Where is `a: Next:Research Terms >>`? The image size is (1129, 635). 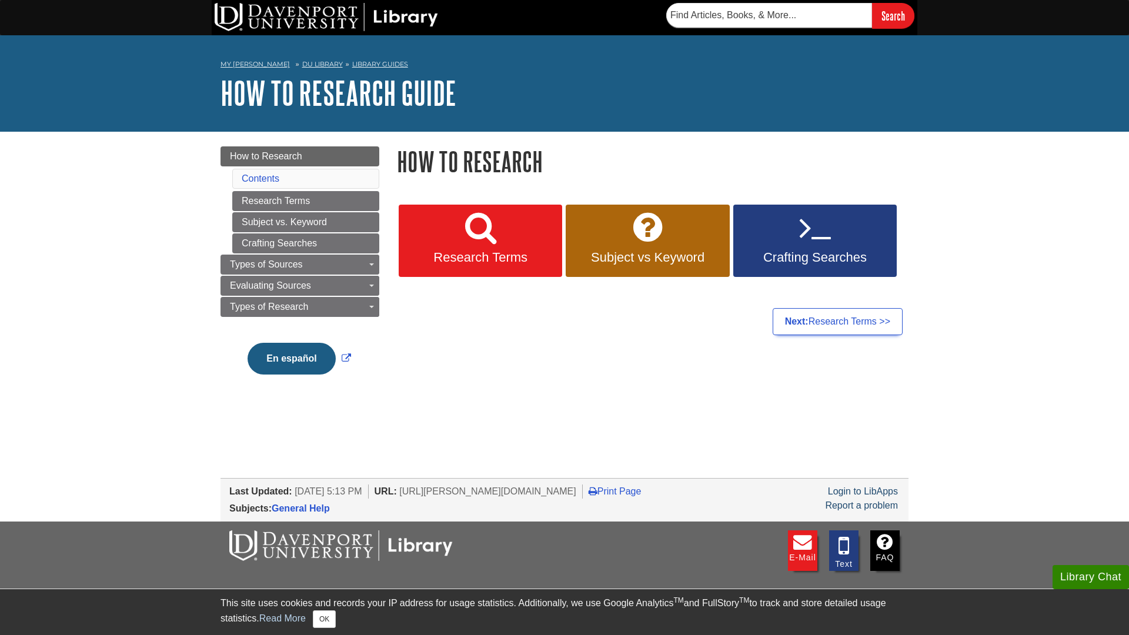 a: Next:Research Terms >> is located at coordinates (838, 322).